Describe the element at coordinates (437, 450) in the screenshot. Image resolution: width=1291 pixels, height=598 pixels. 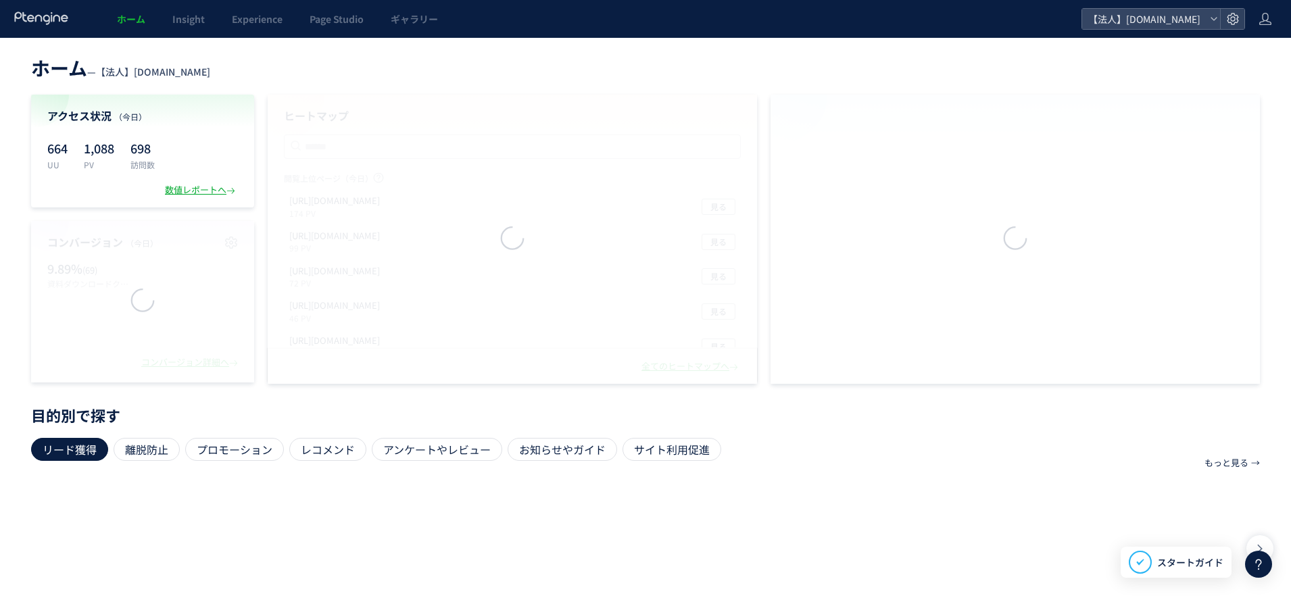
I see `div: アンケートやレビュー` at that location.